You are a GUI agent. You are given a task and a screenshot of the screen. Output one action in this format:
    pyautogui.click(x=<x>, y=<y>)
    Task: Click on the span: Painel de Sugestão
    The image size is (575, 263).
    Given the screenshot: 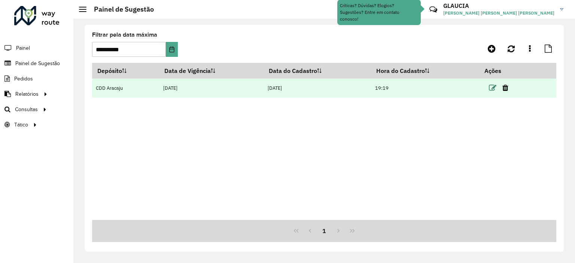 What is the action you would take?
    pyautogui.click(x=37, y=63)
    